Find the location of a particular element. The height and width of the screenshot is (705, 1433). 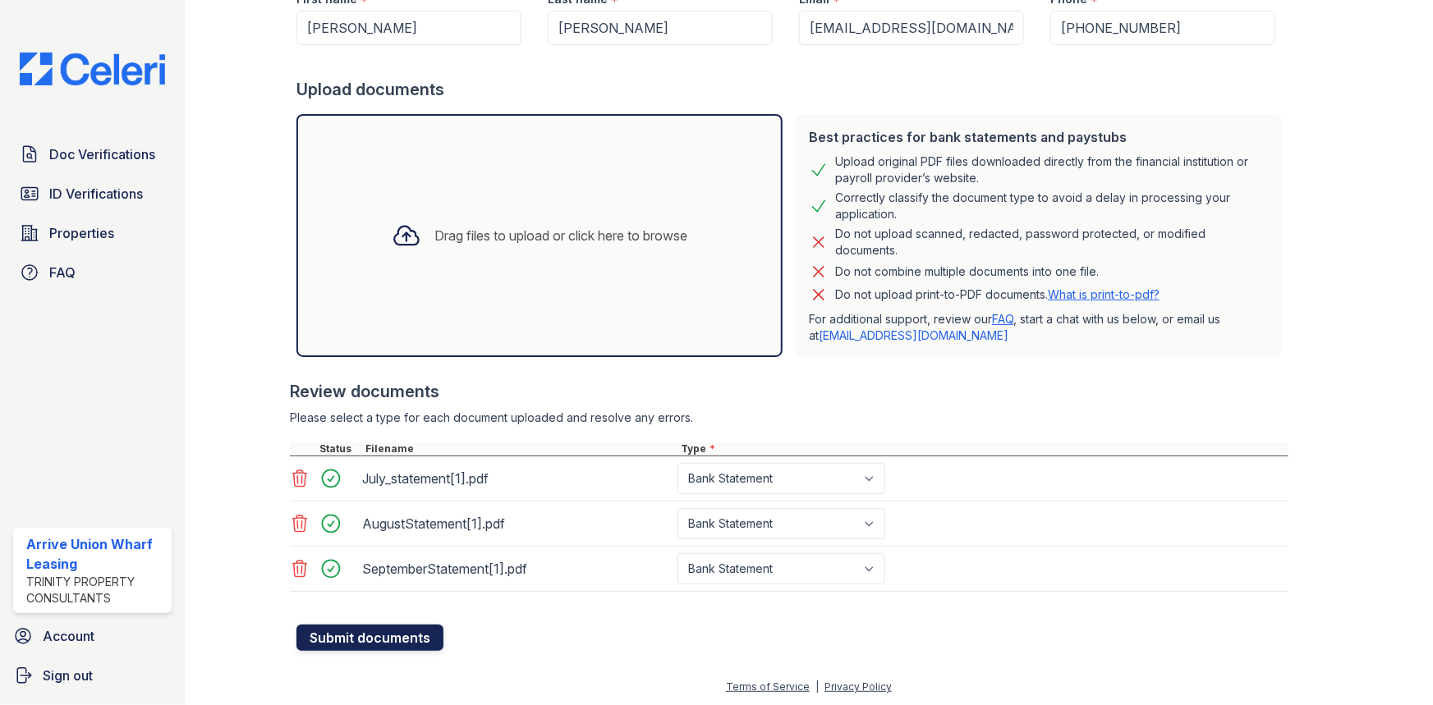

span: Properties is located at coordinates (81, 233).